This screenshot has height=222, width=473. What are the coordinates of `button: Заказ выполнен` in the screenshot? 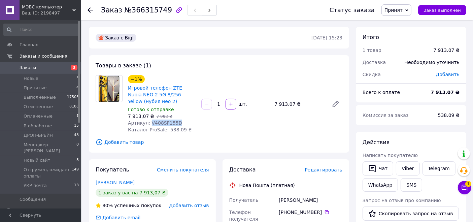 It's located at (442, 10).